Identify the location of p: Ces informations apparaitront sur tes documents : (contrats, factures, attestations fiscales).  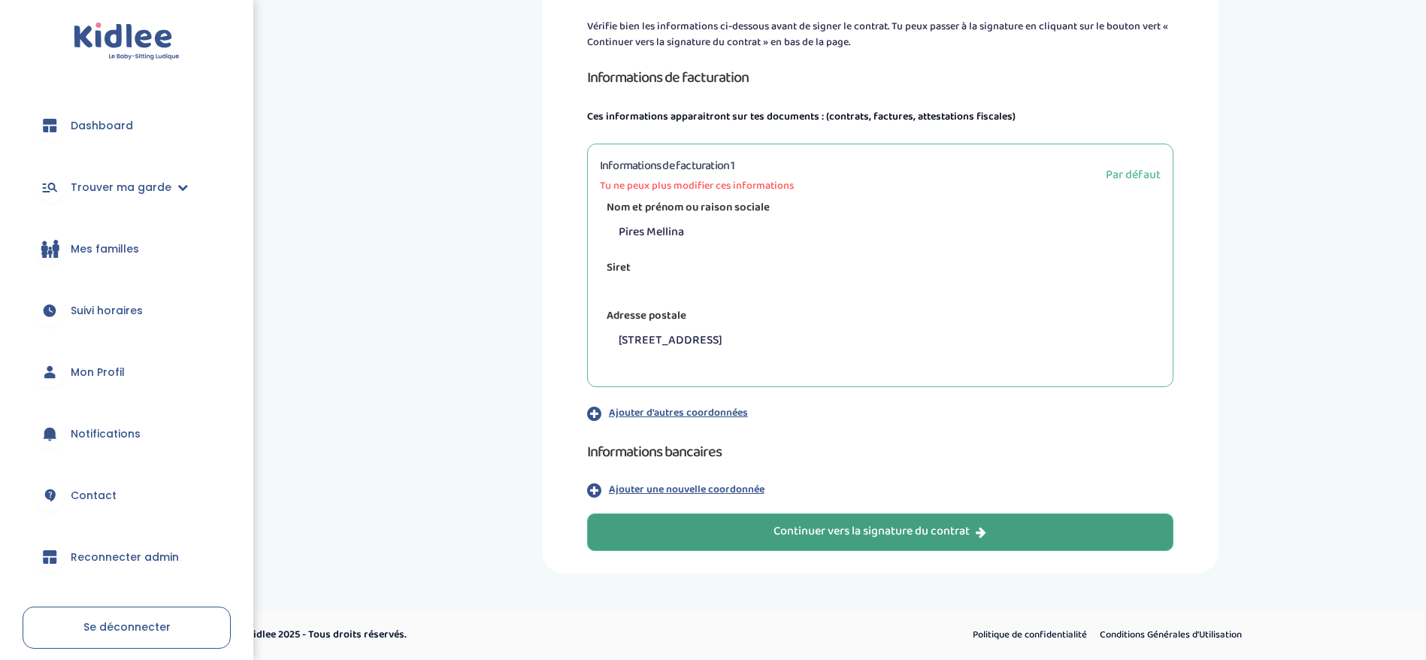
(880, 116).